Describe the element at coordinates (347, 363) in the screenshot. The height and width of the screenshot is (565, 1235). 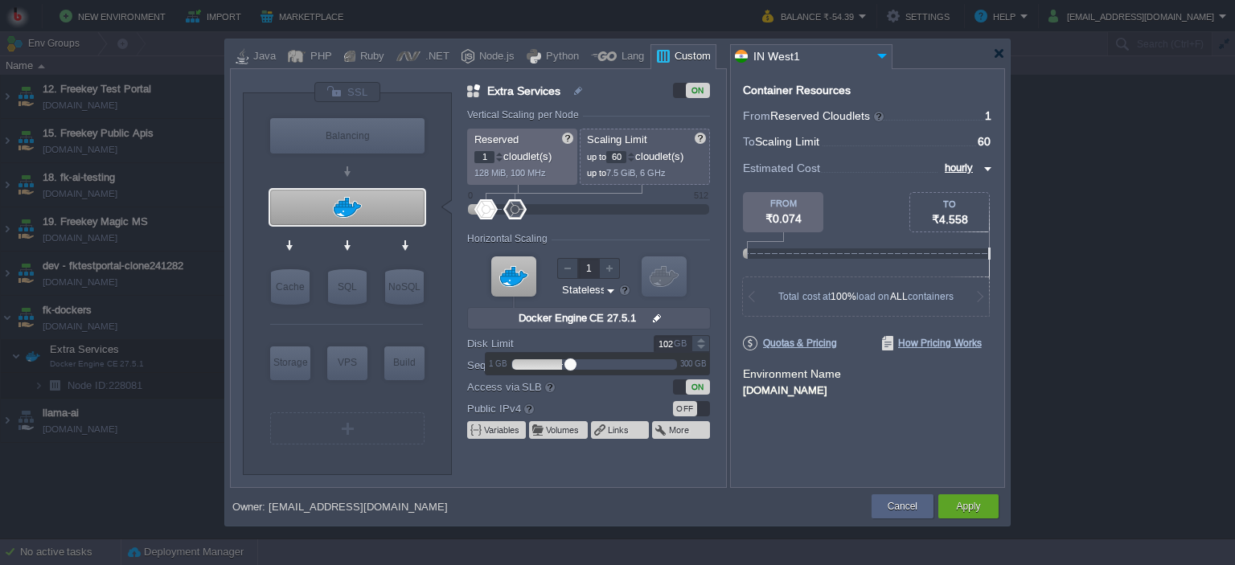
I see `div: Elastic VPS` at that location.